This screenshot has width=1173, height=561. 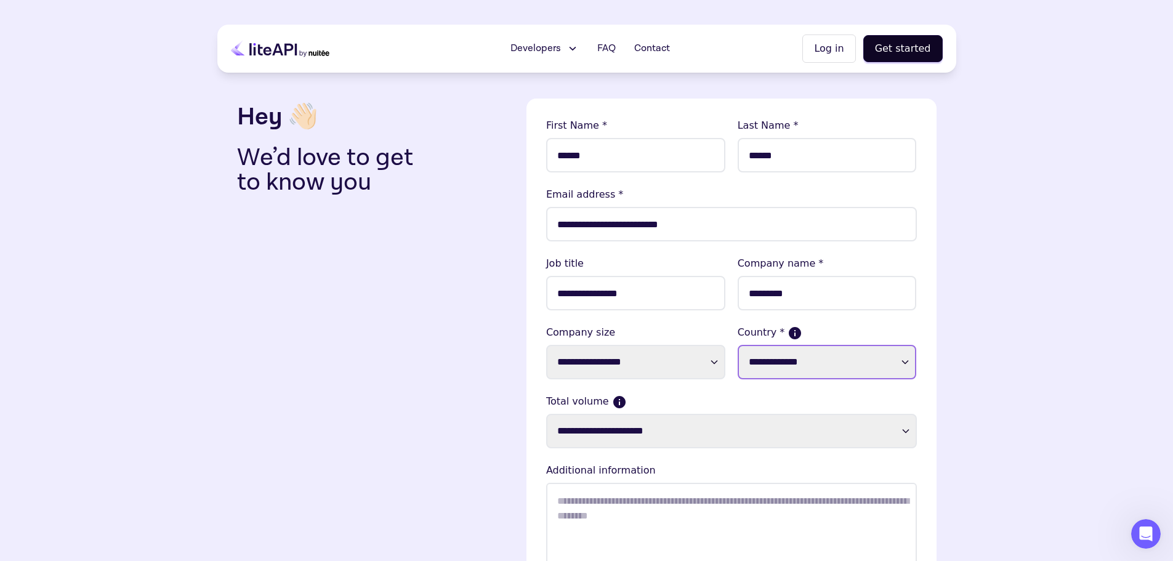 What do you see at coordinates (635, 264) in the screenshot?
I see `lable: Job title` at bounding box center [635, 264].